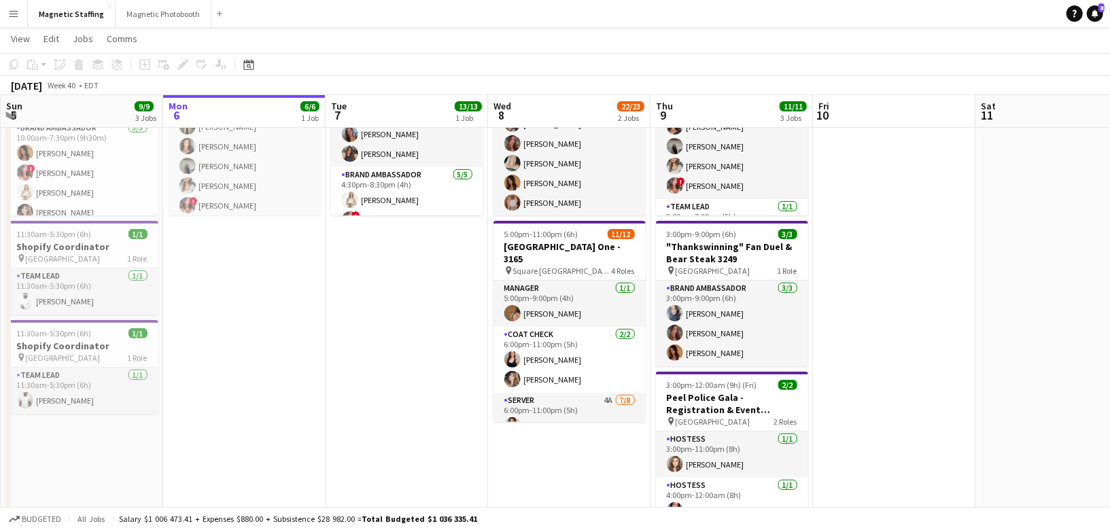  Describe the element at coordinates (122, 39) in the screenshot. I see `a: Comms` at that location.